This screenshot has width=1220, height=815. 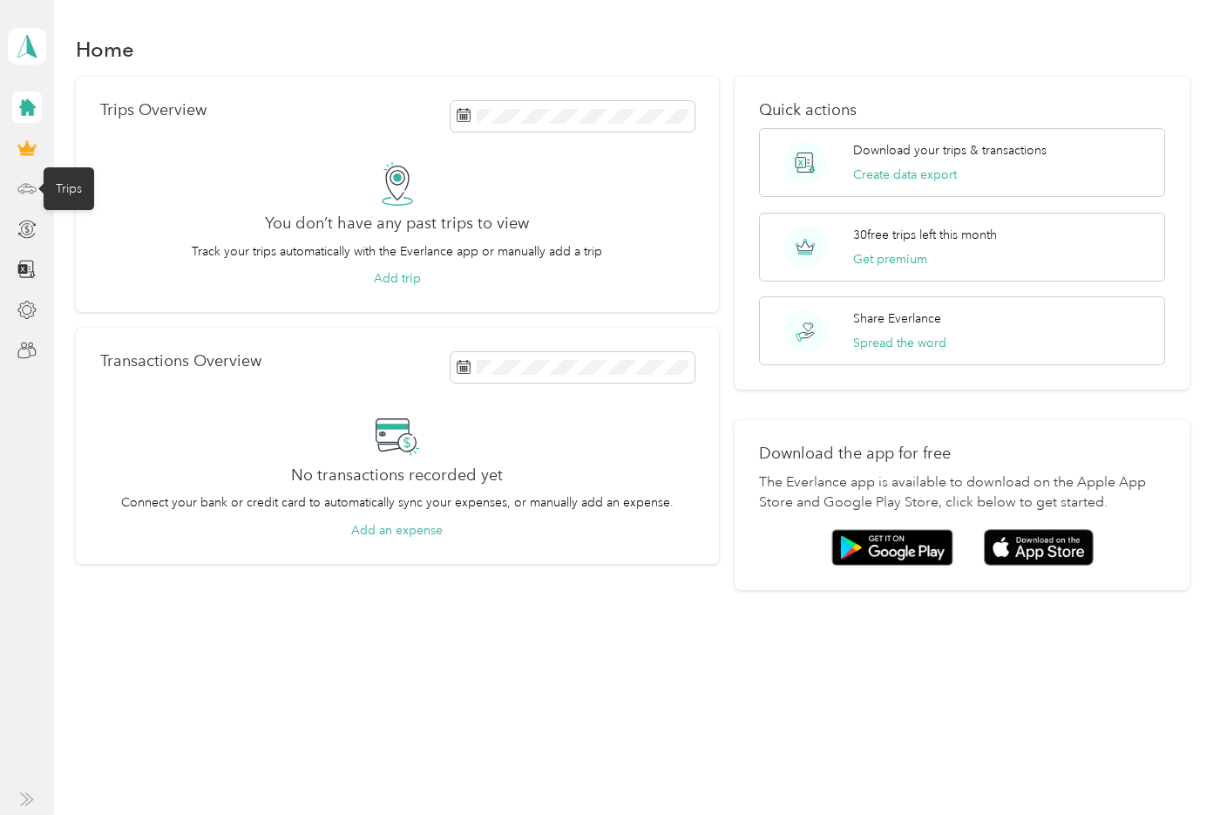 What do you see at coordinates (397, 278) in the screenshot?
I see `button: Add trip` at bounding box center [397, 278].